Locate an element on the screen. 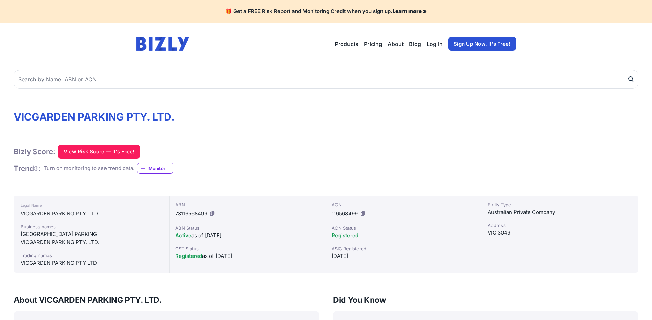 Image resolution: width=652 pixels, height=320 pixels. span: 116568499 is located at coordinates (345, 213).